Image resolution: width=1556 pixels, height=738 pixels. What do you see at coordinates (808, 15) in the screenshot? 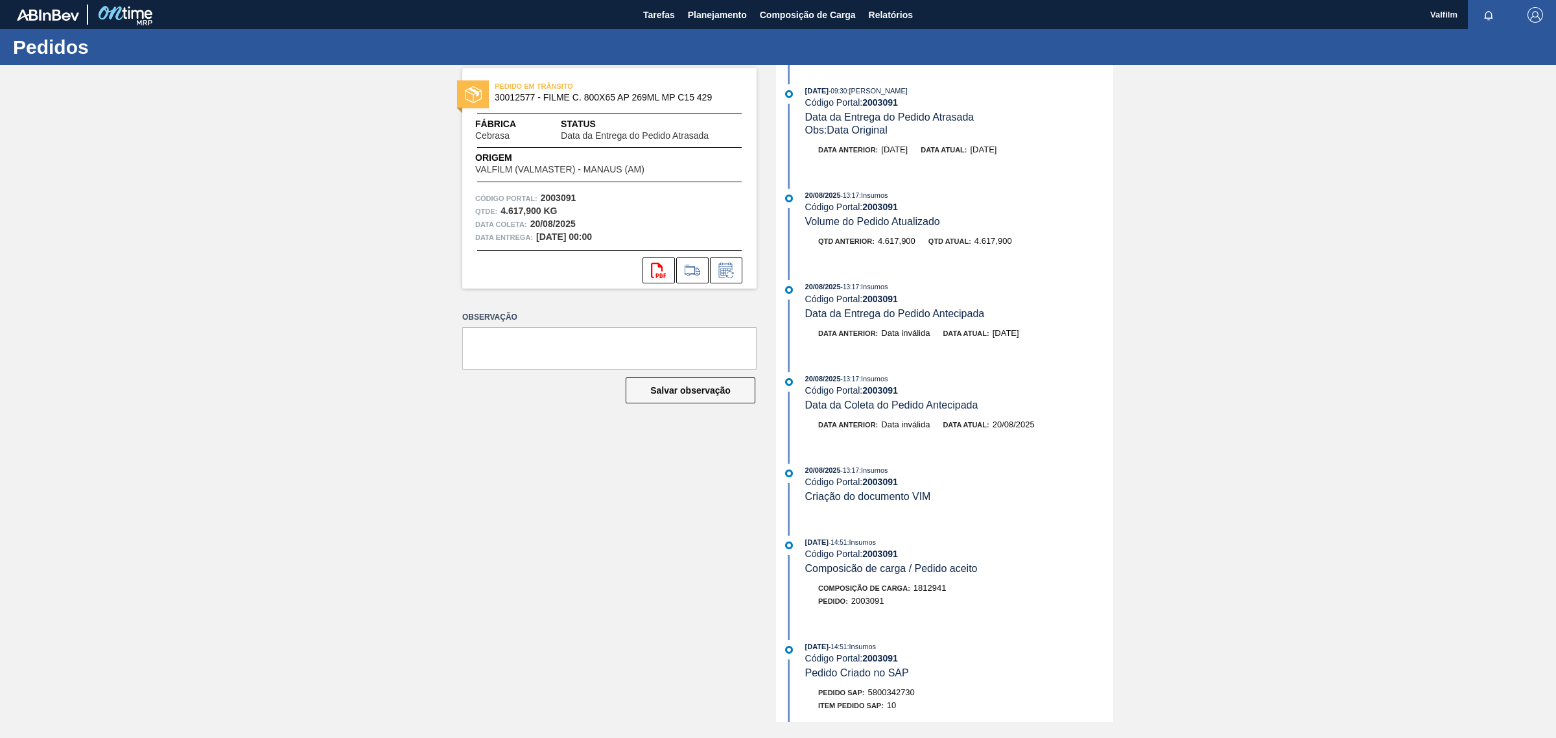
I see `span: Composição de Carga` at bounding box center [808, 15].